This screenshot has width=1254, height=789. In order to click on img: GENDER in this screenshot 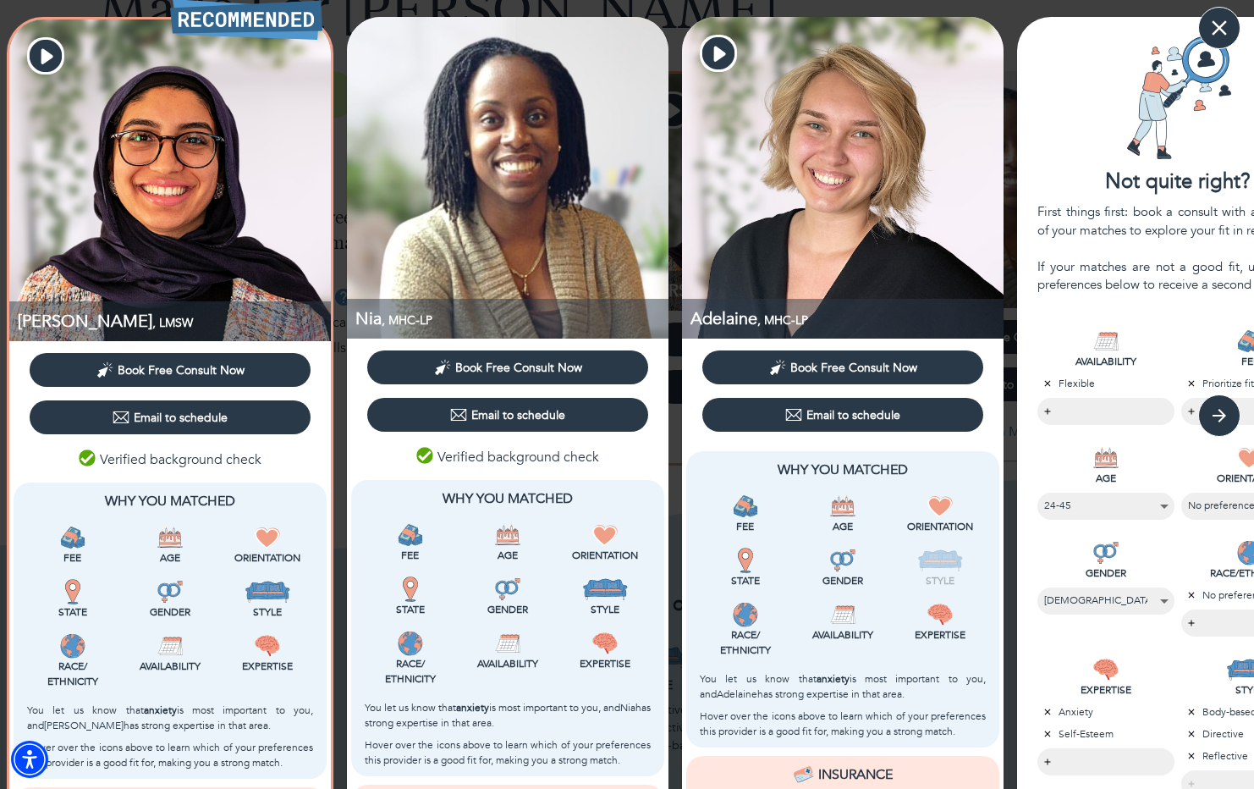, I will do `click(1106, 553)`.